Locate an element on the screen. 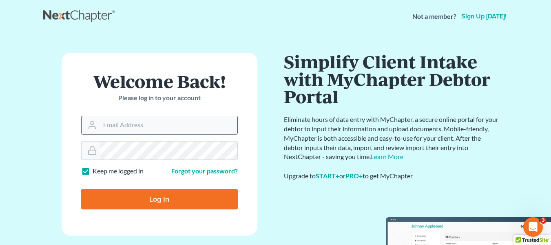 This screenshot has height=245, width=551. a: Forgot your password? is located at coordinates (204, 170).